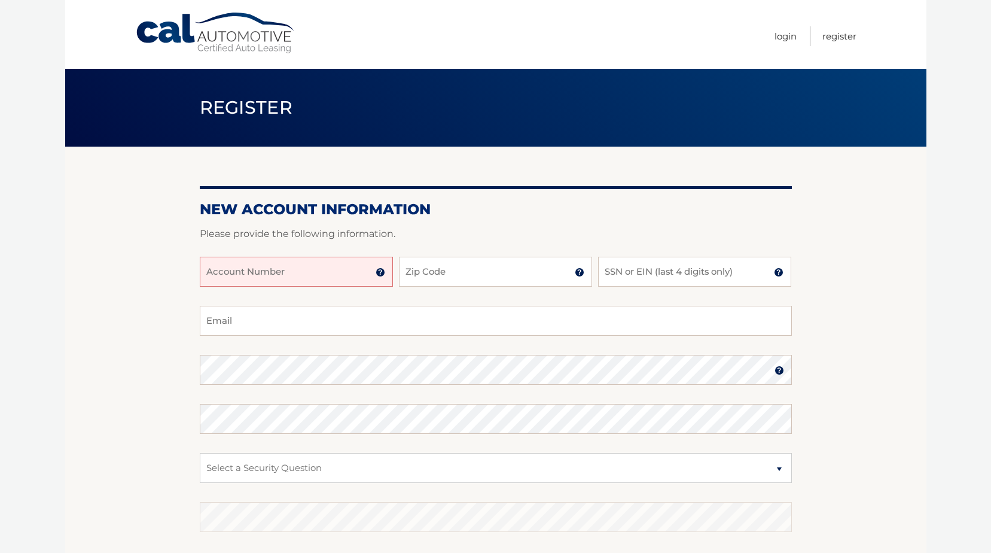  I want to click on p: Please provide the following information., so click(496, 234).